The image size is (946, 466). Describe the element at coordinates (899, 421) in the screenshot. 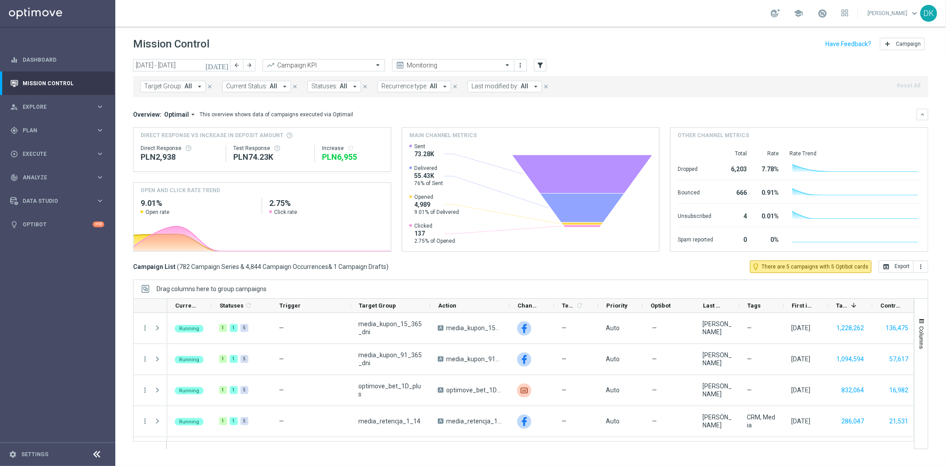

I see `button: 21,531` at that location.